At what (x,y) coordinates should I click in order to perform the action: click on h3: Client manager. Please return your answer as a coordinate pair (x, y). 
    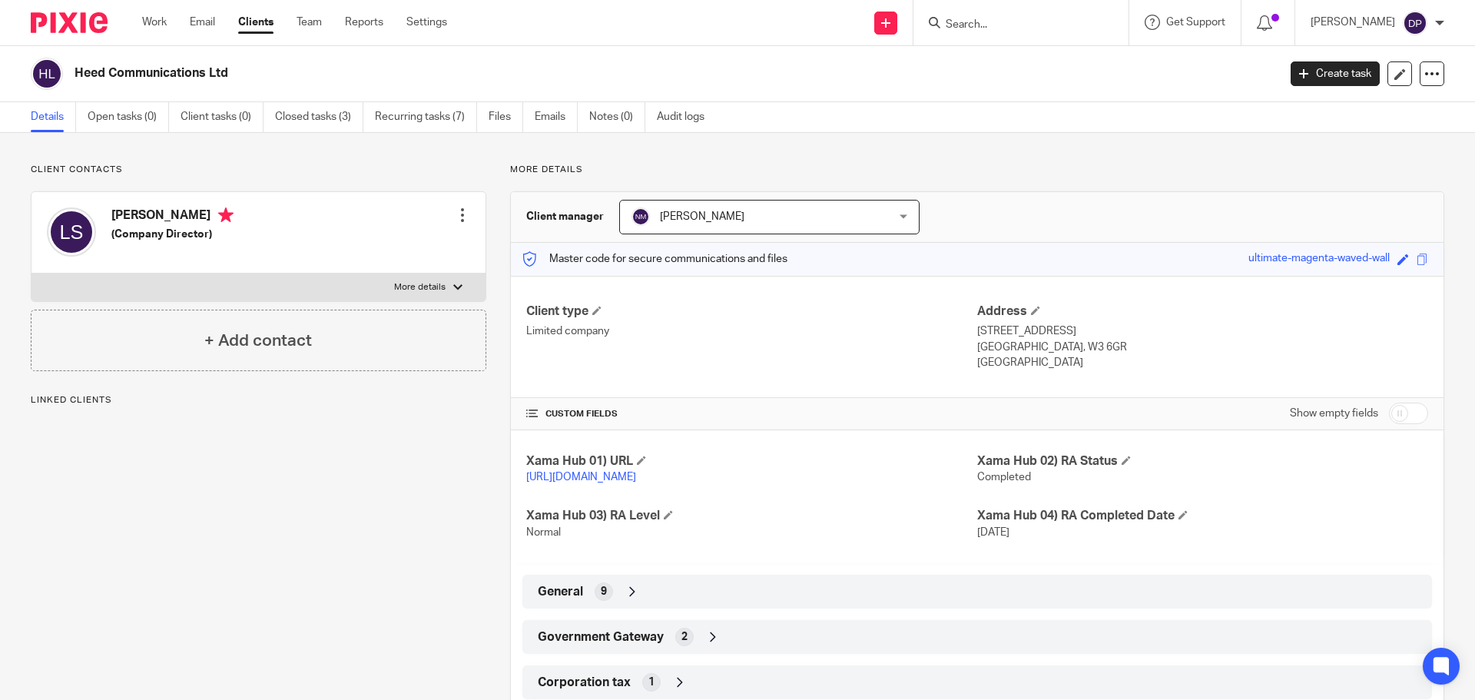
    Looking at the image, I should click on (565, 217).